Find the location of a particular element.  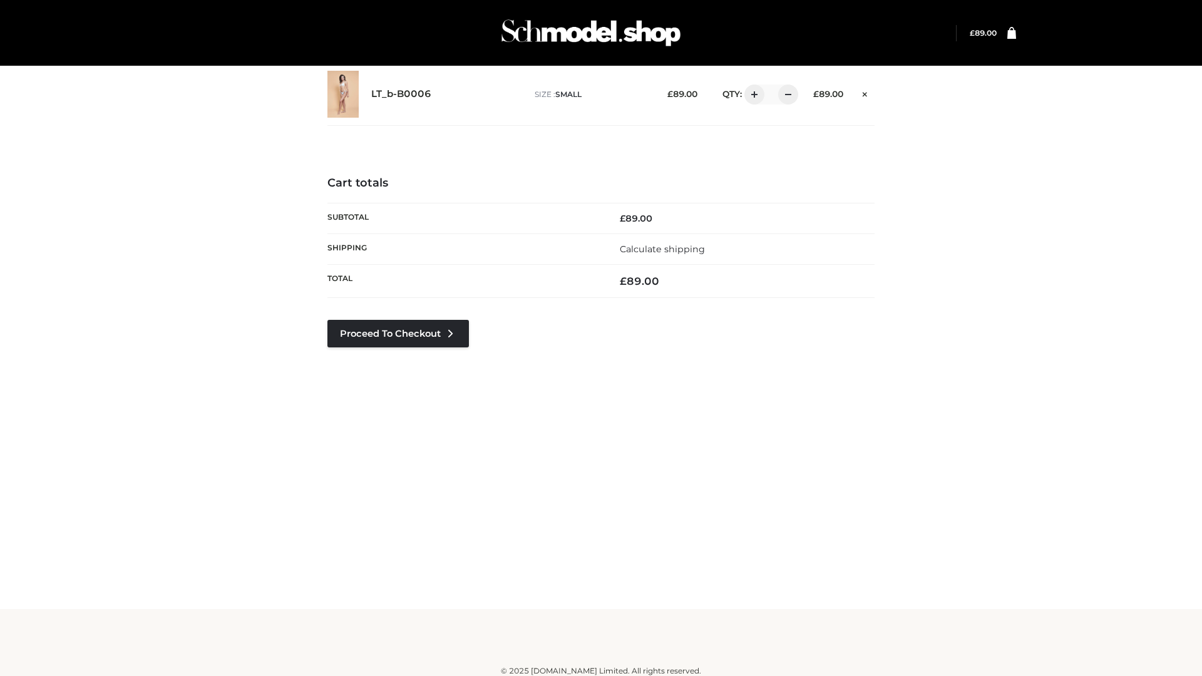

a: Calculate shipping is located at coordinates (663, 249).